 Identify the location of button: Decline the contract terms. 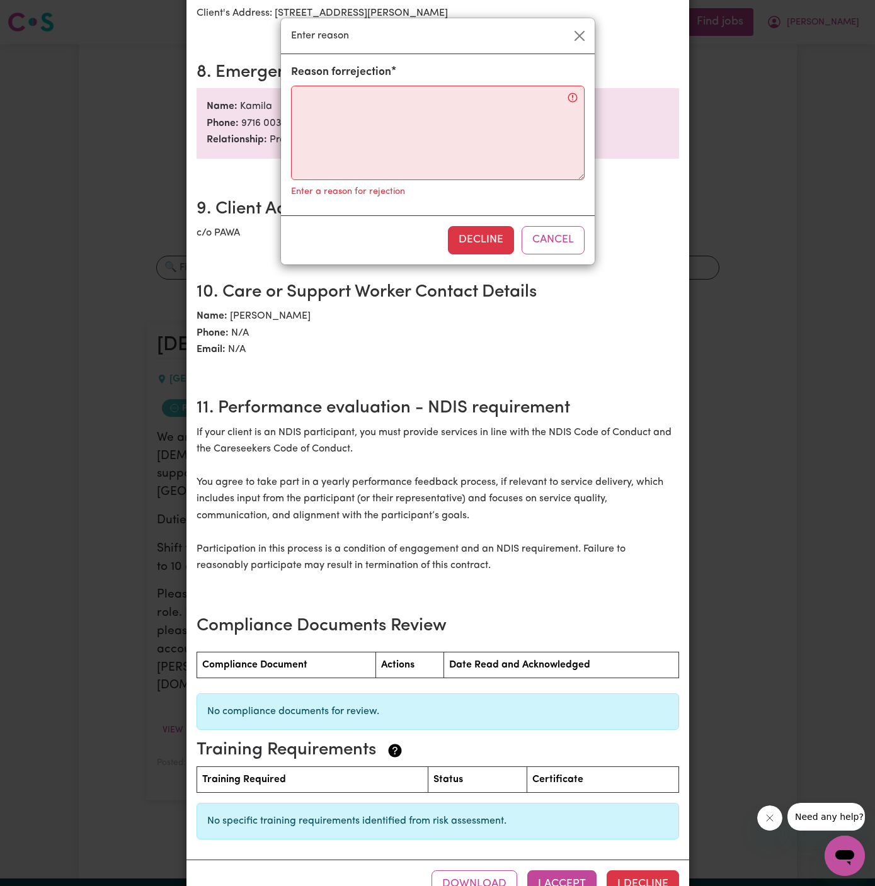
(480, 240).